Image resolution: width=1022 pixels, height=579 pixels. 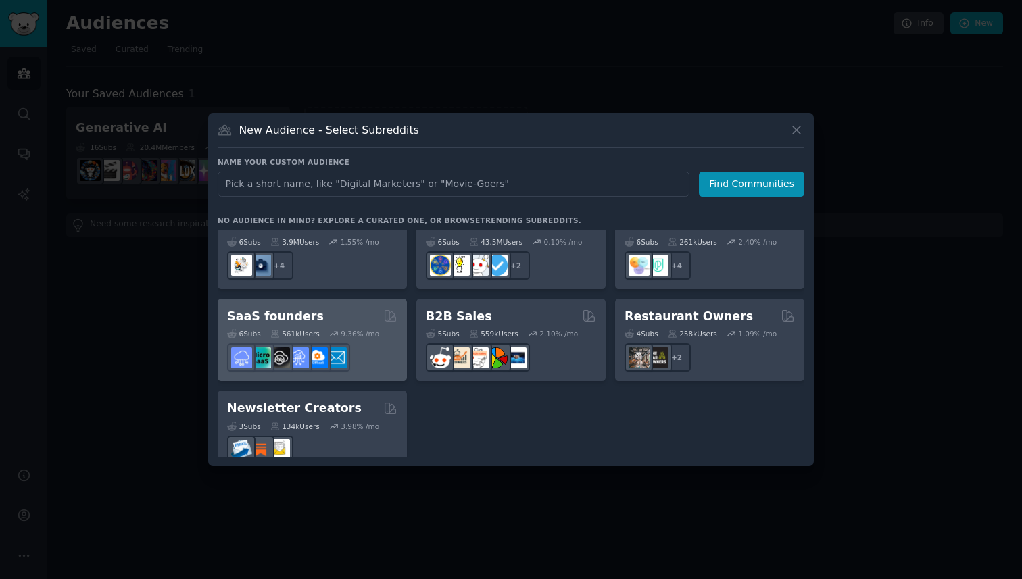 What do you see at coordinates (360, 334) in the screenshot?
I see `div: 9.36 % /mo` at bounding box center [360, 334].